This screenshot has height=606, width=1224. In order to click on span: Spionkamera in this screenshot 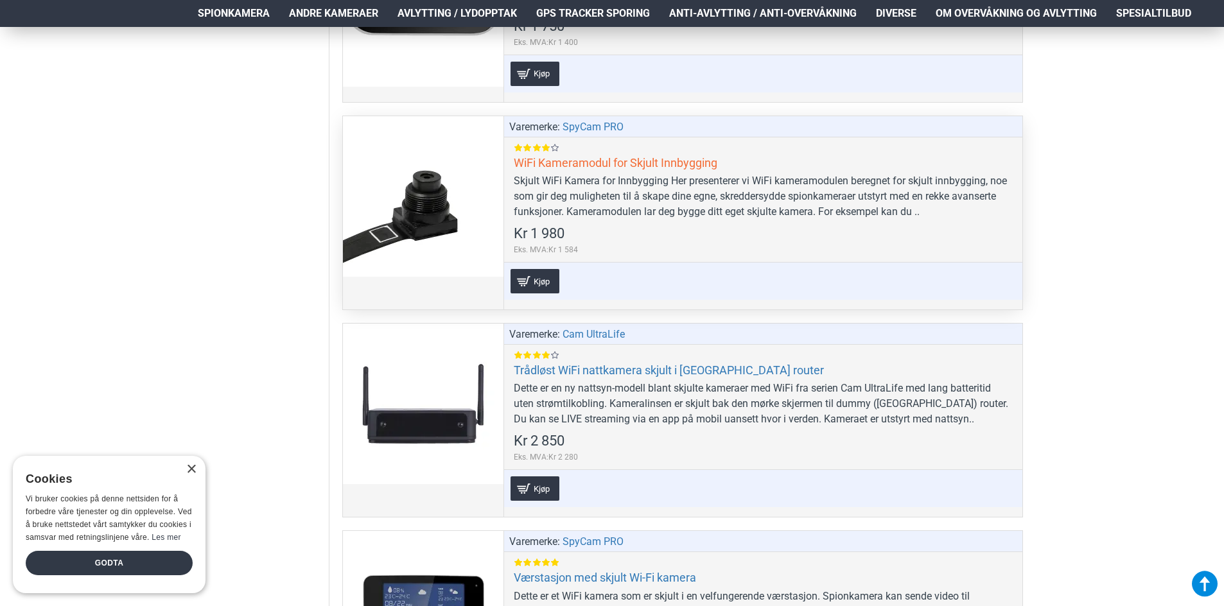, I will do `click(234, 13)`.